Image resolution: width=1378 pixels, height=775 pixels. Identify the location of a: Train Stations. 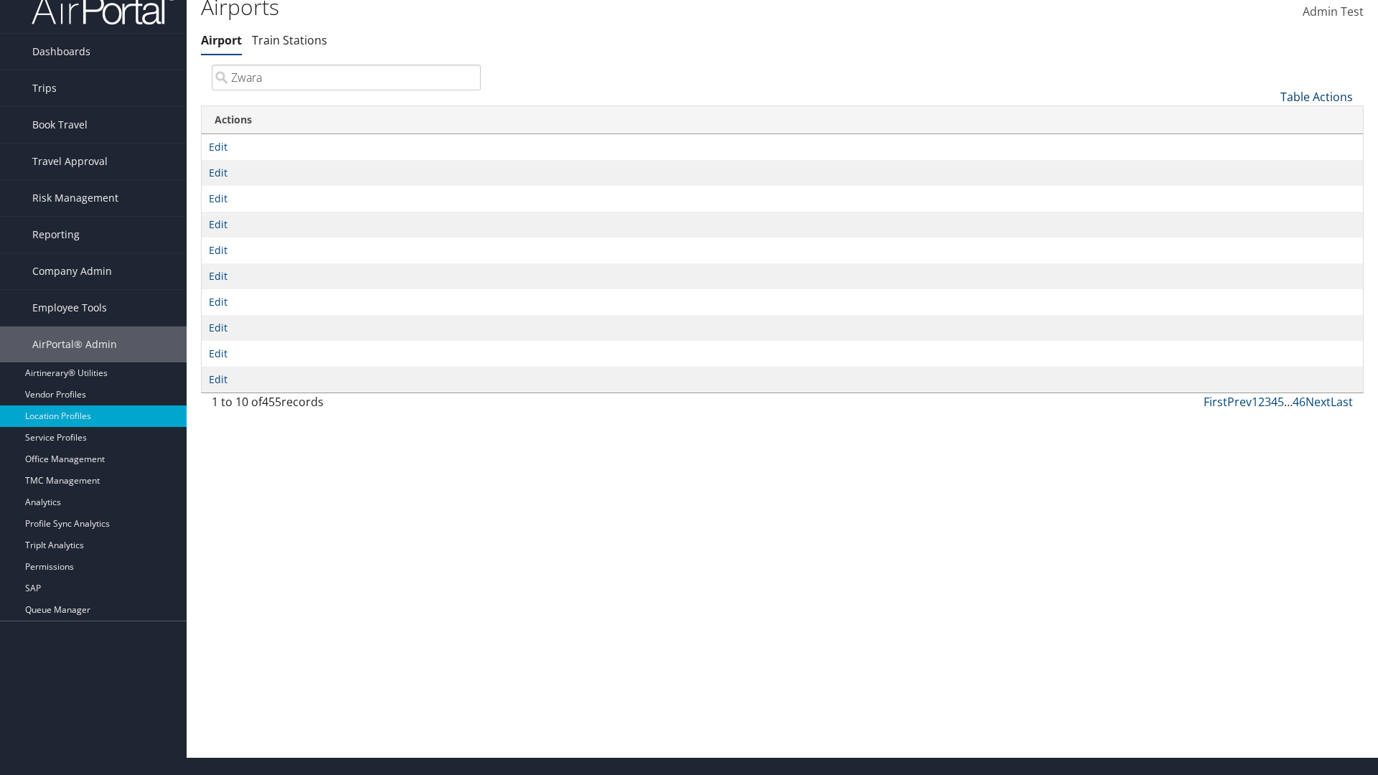
(289, 40).